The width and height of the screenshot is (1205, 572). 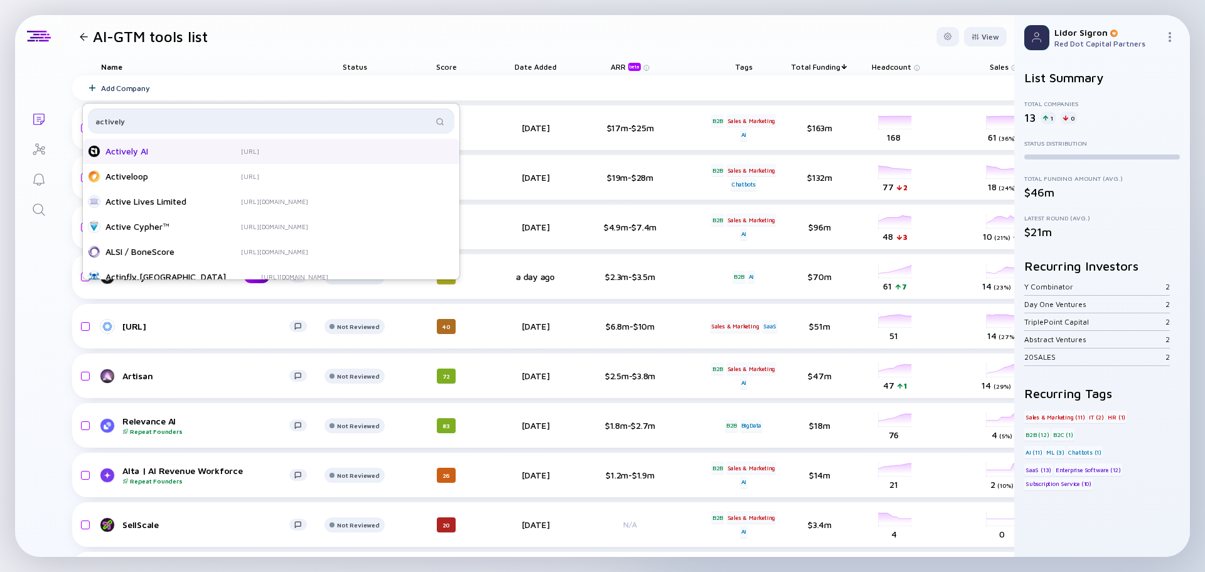 I want to click on div: beta, so click(x=635, y=67).